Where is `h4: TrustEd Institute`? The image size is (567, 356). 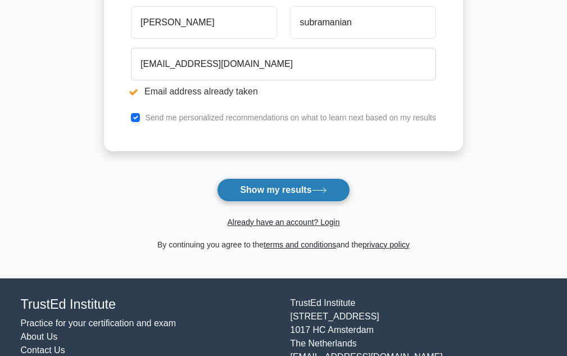
h4: TrustEd Institute is located at coordinates (149, 304).